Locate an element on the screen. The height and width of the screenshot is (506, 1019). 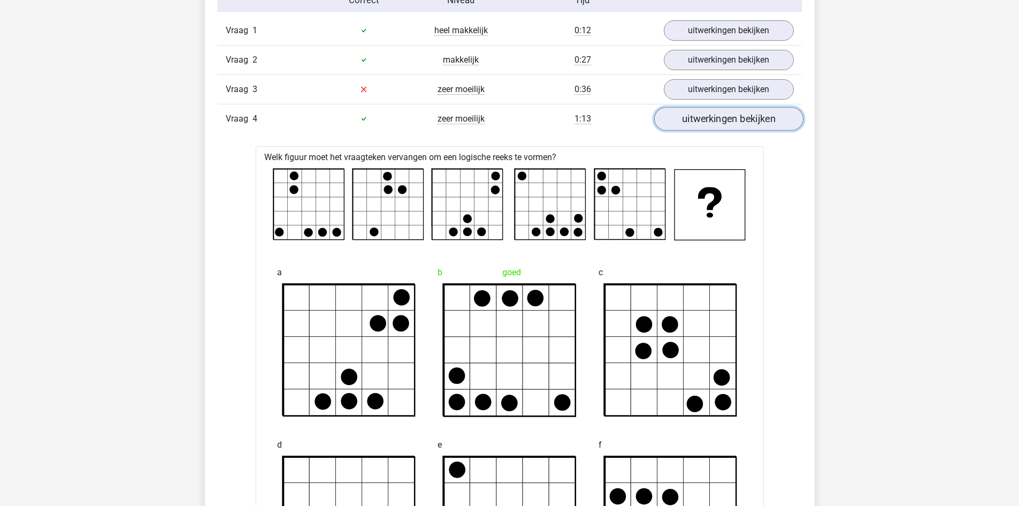
span: 2 is located at coordinates (255, 59).